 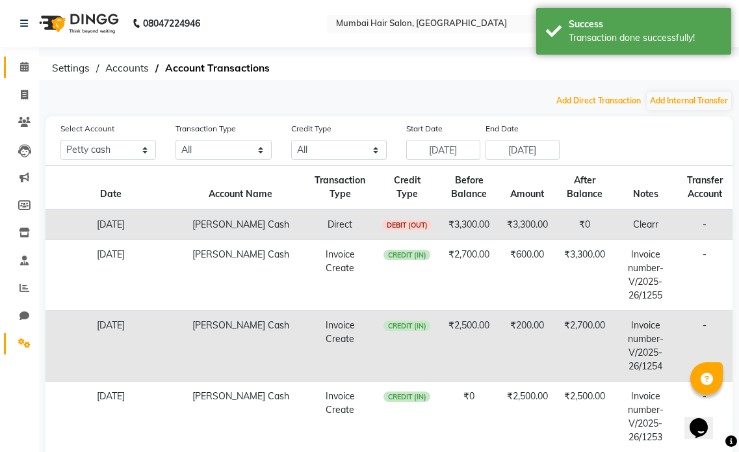 I want to click on th: After Balance, so click(x=585, y=188).